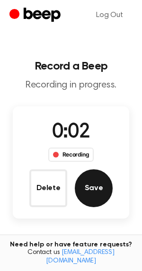  What do you see at coordinates (71, 66) in the screenshot?
I see `h1: Record a Beep` at bounding box center [71, 66].